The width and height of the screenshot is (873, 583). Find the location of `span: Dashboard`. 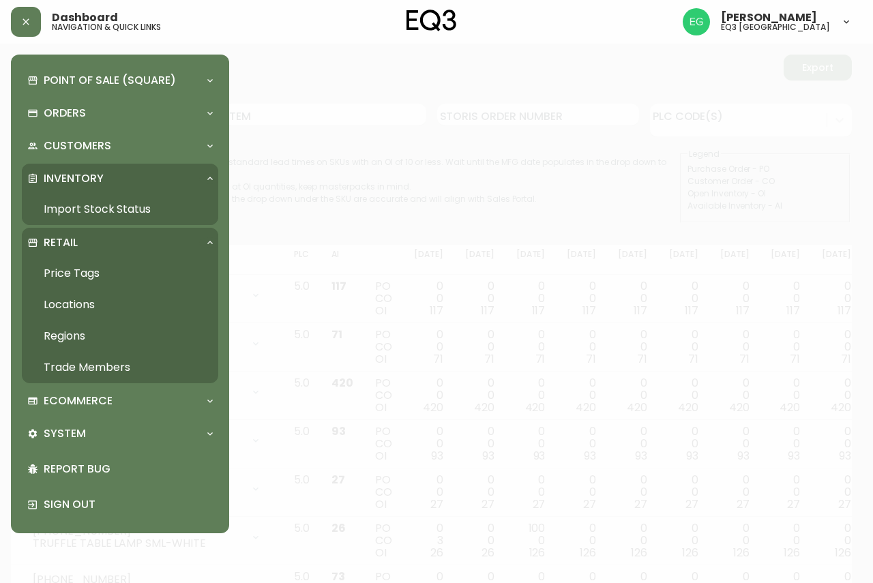

span: Dashboard is located at coordinates (85, 18).